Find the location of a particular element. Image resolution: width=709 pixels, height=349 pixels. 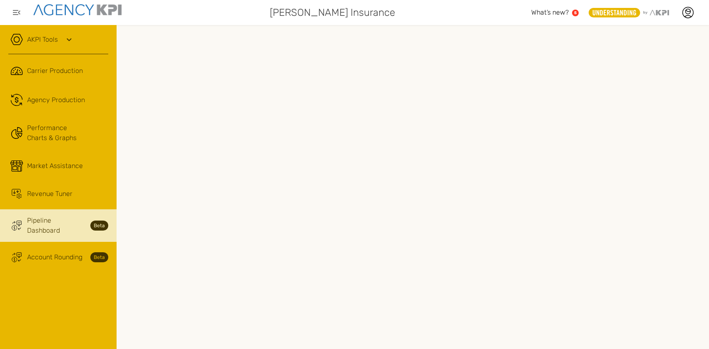

span: Account Rounding is located at coordinates (55, 257).